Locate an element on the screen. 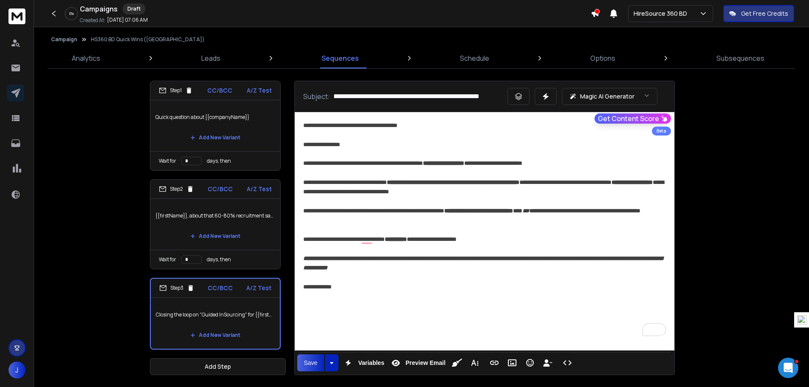 The image size is (809, 387). button: Get Content Score is located at coordinates (633, 118).